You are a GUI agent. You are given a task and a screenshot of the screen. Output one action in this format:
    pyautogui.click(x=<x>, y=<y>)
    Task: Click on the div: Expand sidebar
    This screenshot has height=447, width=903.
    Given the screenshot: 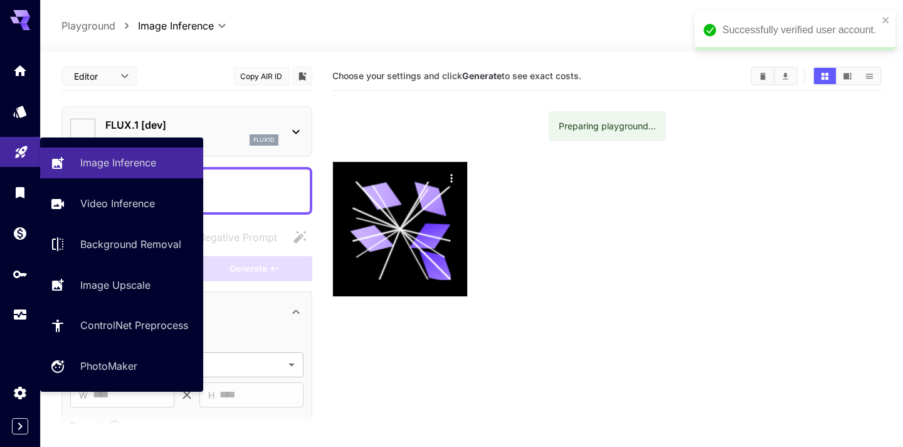 What is the action you would take?
    pyautogui.click(x=20, y=426)
    